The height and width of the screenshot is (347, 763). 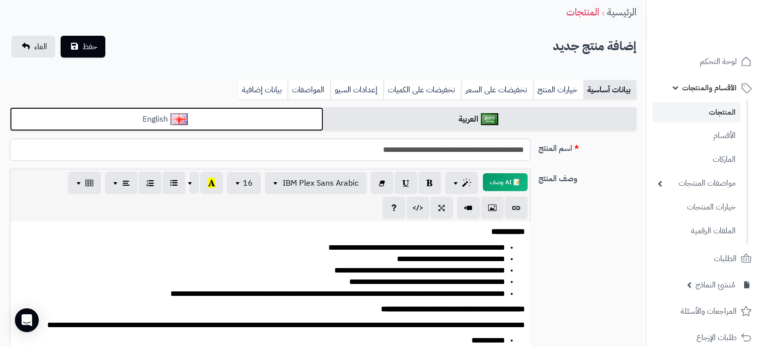 I want to click on span: الطلبات, so click(x=725, y=259).